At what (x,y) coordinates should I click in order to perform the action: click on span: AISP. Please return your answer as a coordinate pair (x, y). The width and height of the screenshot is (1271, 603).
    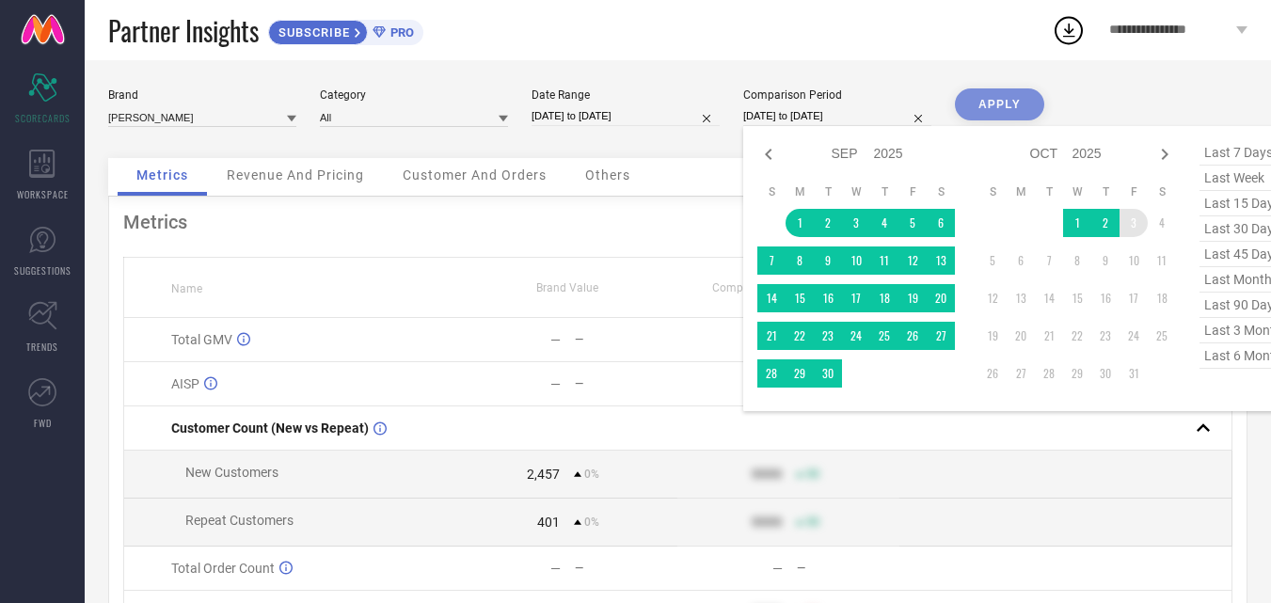
    Looking at the image, I should click on (185, 384).